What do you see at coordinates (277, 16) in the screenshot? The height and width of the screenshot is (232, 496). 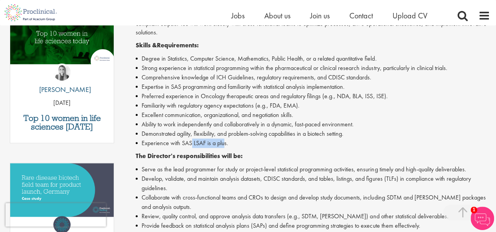 I see `span: About us` at bounding box center [277, 16].